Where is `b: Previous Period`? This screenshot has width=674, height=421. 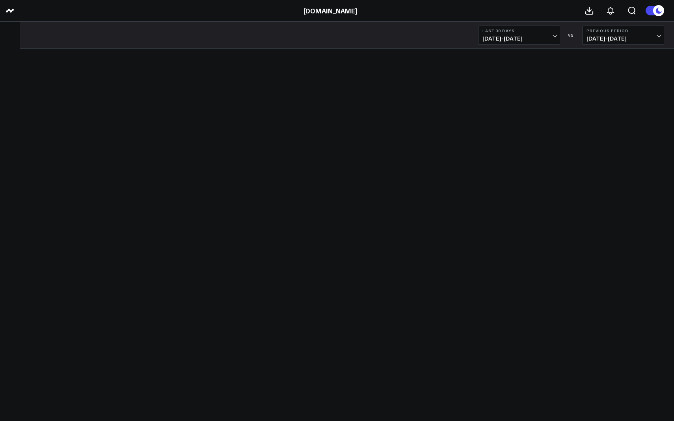 b: Previous Period is located at coordinates (623, 31).